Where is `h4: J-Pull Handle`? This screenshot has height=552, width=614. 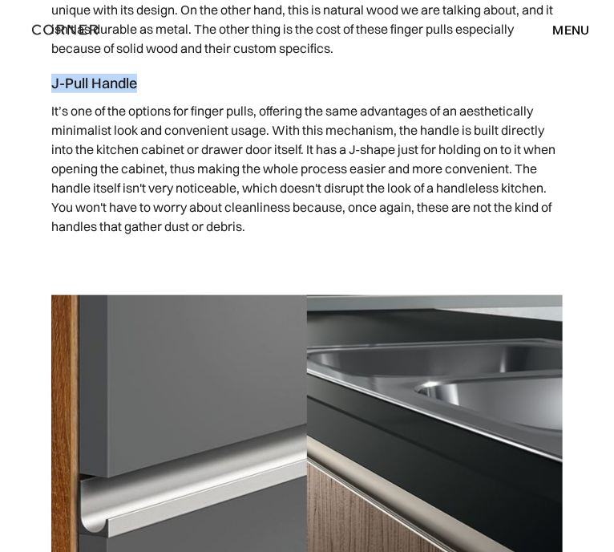
h4: J-Pull Handle is located at coordinates (307, 83).